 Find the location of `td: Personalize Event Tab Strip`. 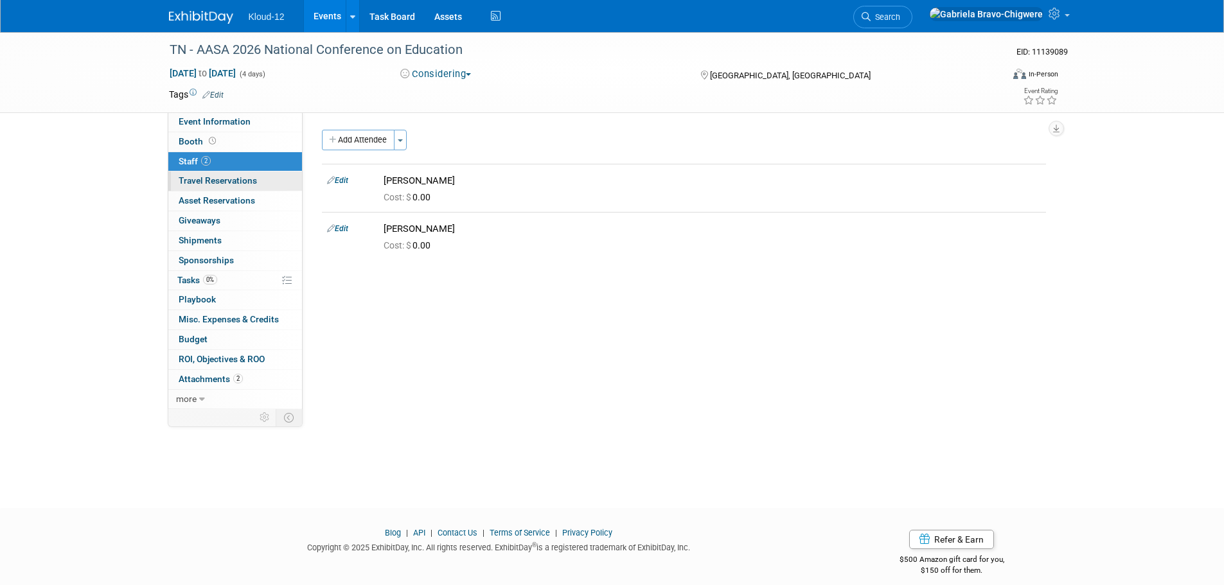

td: Personalize Event Tab Strip is located at coordinates (265, 418).